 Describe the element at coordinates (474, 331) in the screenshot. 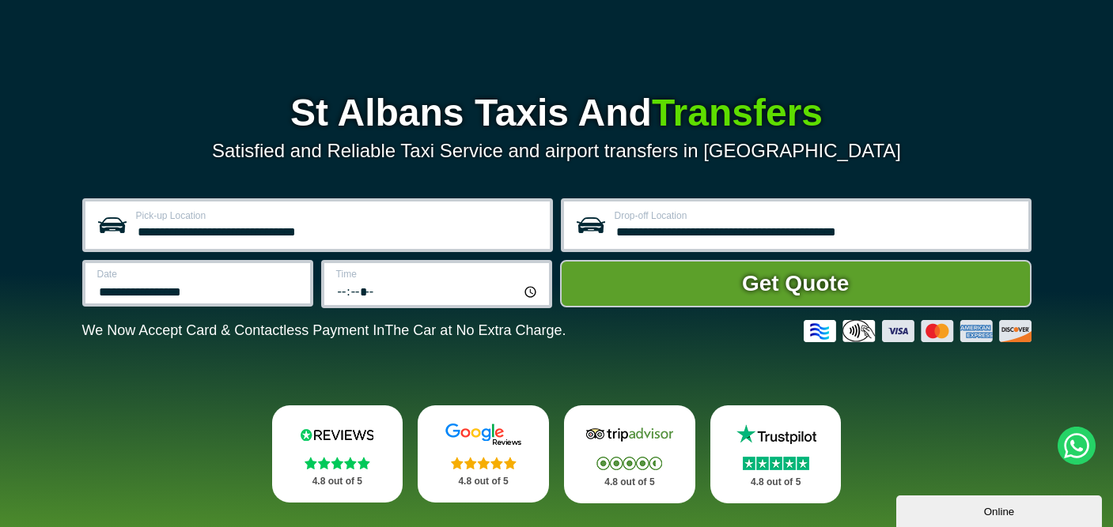

I see `span: The Car at No Extra Charge.` at that location.